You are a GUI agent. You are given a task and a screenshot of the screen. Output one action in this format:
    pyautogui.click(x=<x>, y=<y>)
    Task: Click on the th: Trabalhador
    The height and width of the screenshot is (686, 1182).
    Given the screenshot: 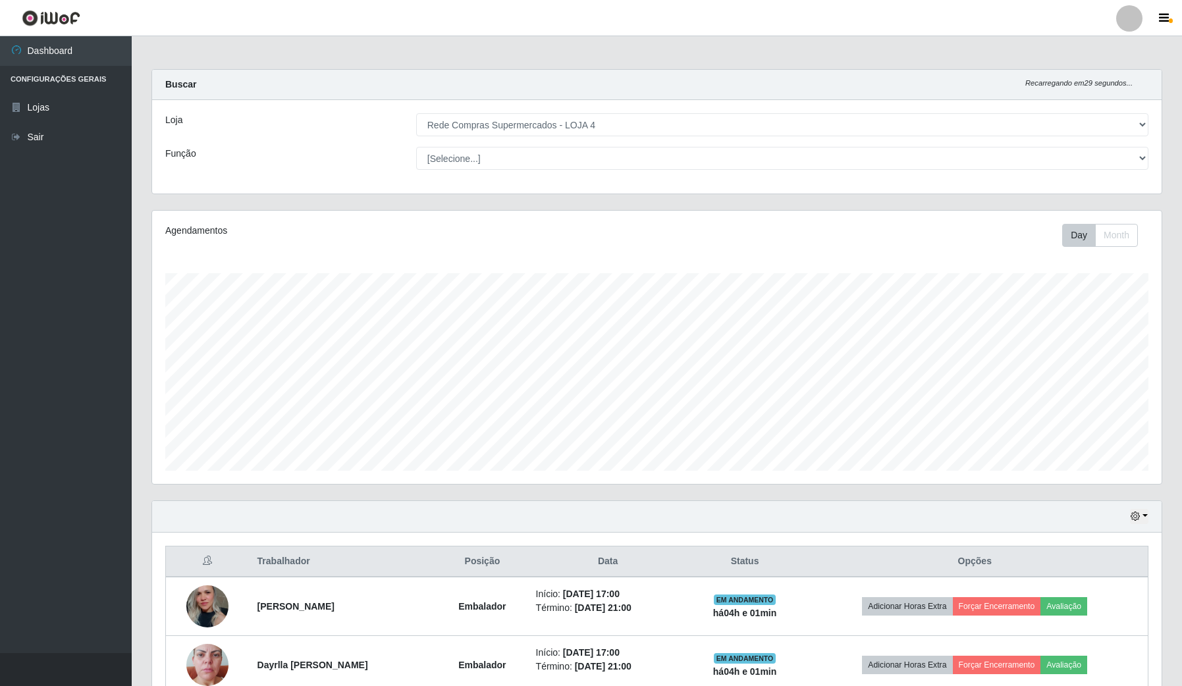 What is the action you would take?
    pyautogui.click(x=343, y=562)
    